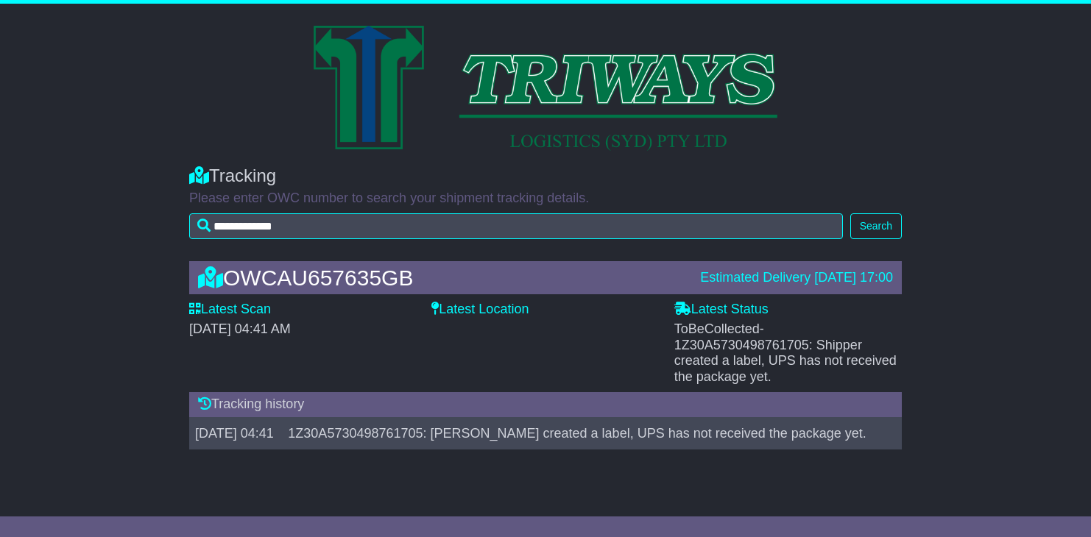  What do you see at coordinates (545, 176) in the screenshot?
I see `div: Tracking` at bounding box center [545, 176].